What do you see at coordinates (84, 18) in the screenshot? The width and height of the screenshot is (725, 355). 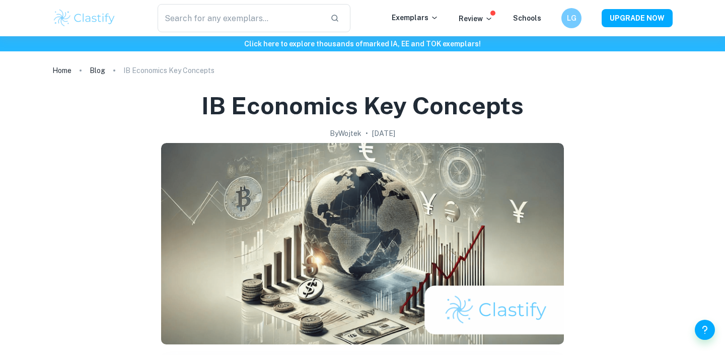 I see `img: Clastify logo` at bounding box center [84, 18].